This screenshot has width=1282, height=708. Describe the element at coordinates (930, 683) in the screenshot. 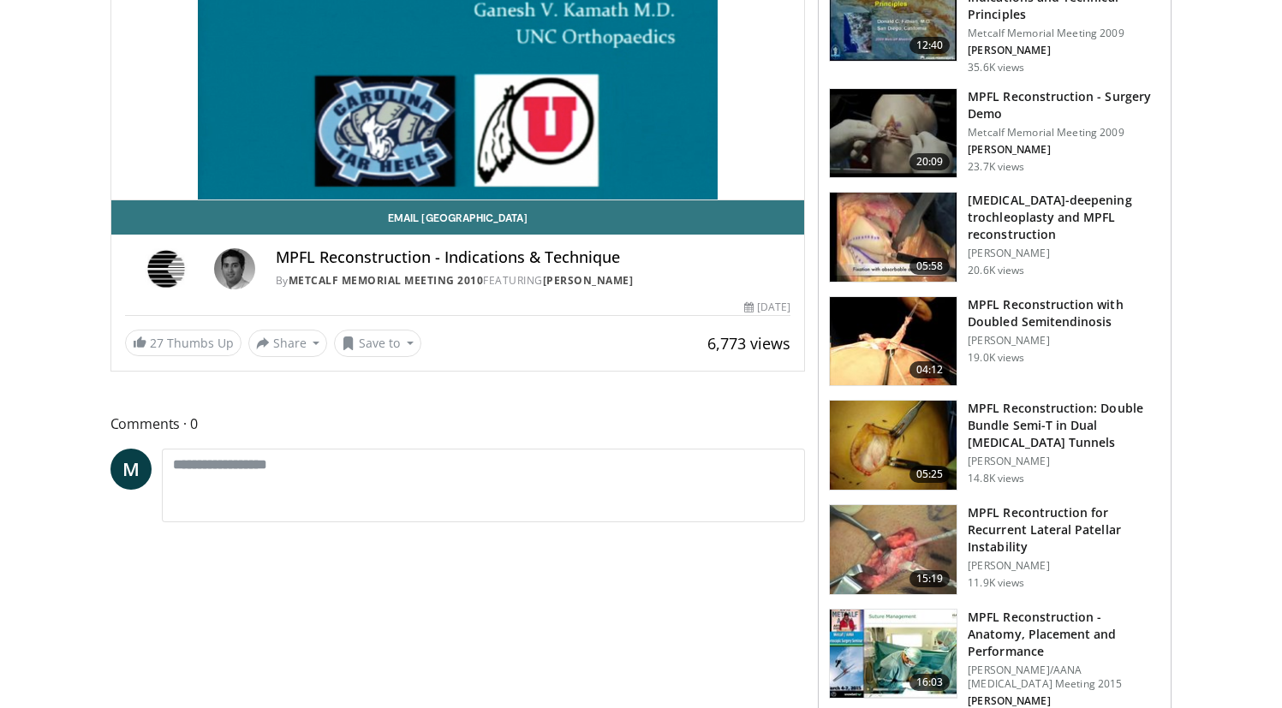

I see `span: 16:03` at that location.